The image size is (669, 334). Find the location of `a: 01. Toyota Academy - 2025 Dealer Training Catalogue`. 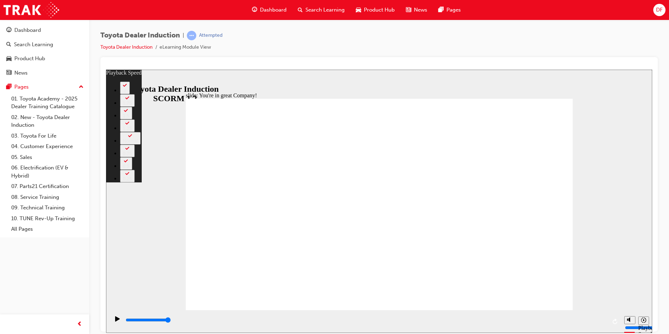

a: 01. Toyota Academy - 2025 Dealer Training Catalogue is located at coordinates (47, 102).